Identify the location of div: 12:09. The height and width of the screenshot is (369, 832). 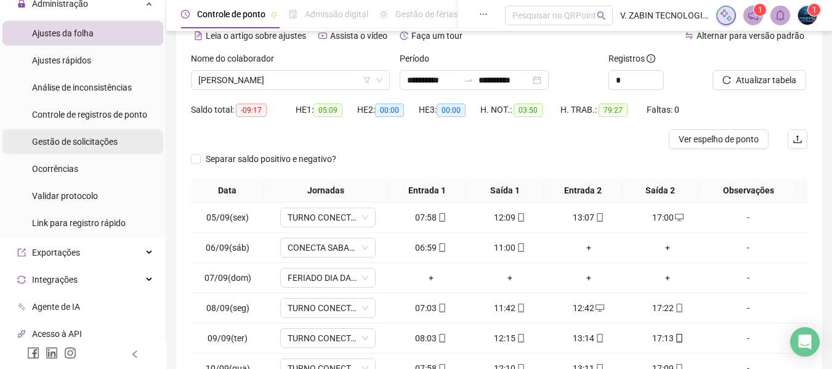
(510, 217).